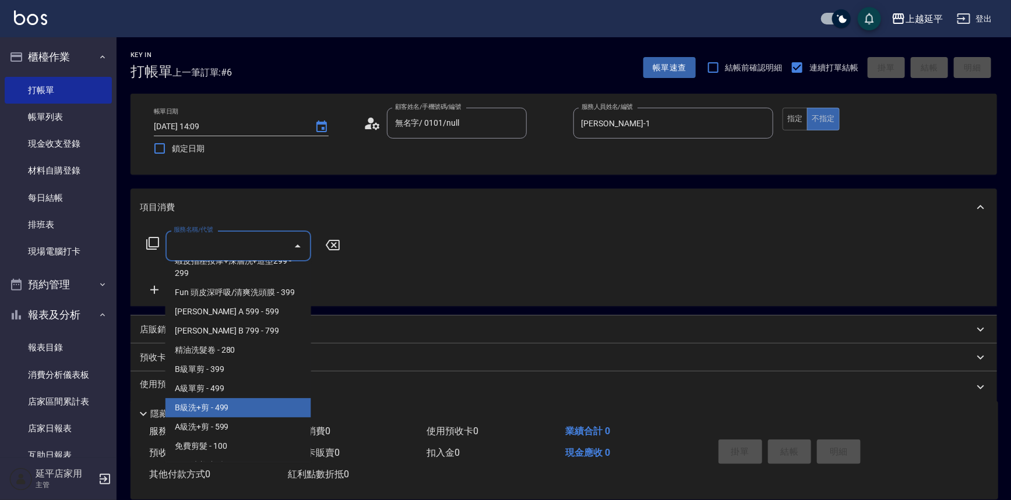 This screenshot has width=1011, height=500. I want to click on span: Fun 頭皮深呼吸/清爽洗頭膜 - 399, so click(238, 292).